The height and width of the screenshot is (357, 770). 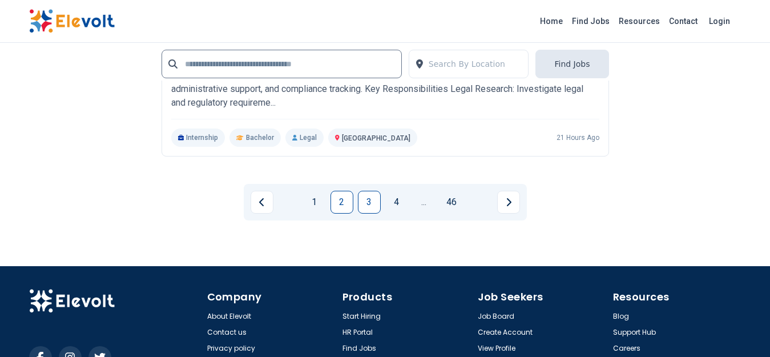 I want to click on a: Job Board, so click(x=496, y=316).